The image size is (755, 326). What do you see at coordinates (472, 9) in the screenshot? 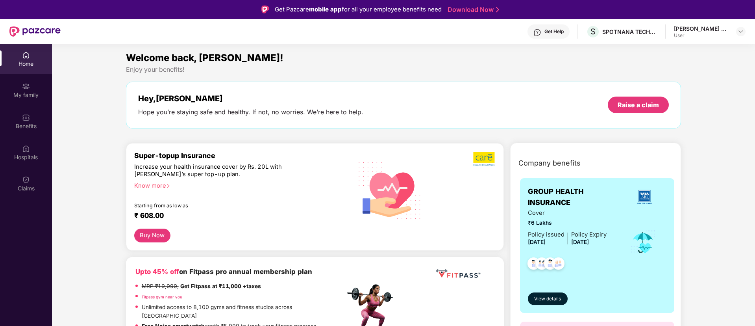
I see `a: Download Now` at bounding box center [472, 9].